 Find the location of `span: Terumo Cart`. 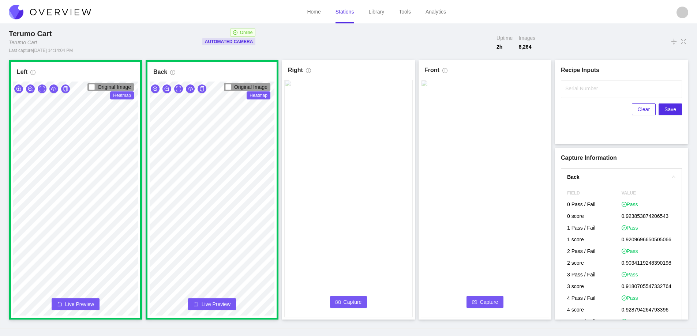

span: Terumo Cart is located at coordinates (30, 34).